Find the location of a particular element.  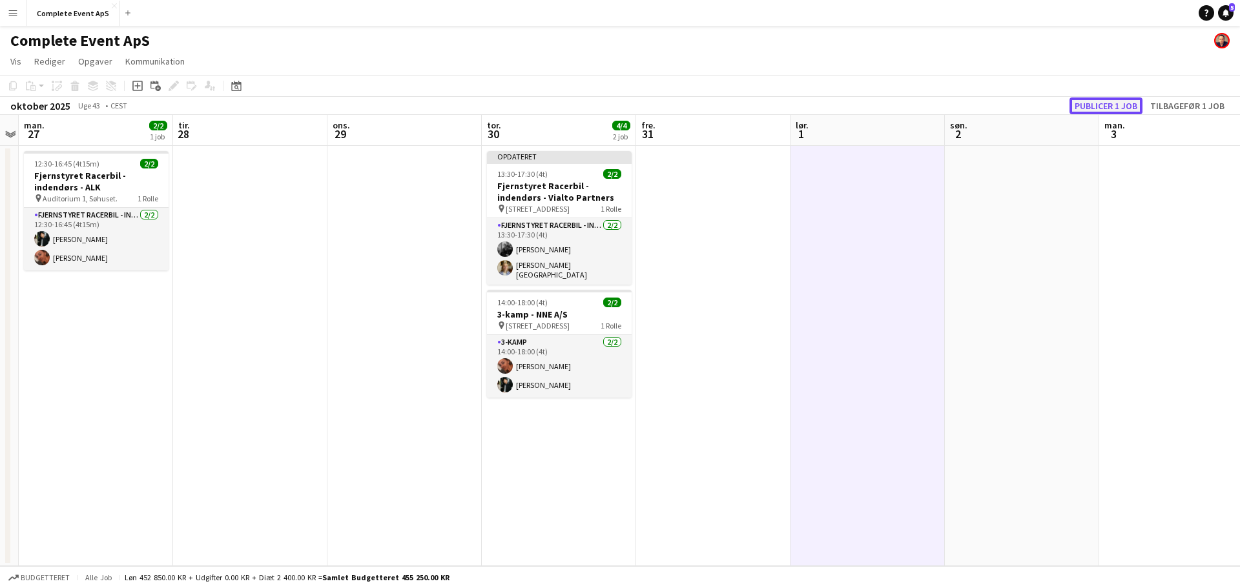

span: 4/4 is located at coordinates (621, 125).